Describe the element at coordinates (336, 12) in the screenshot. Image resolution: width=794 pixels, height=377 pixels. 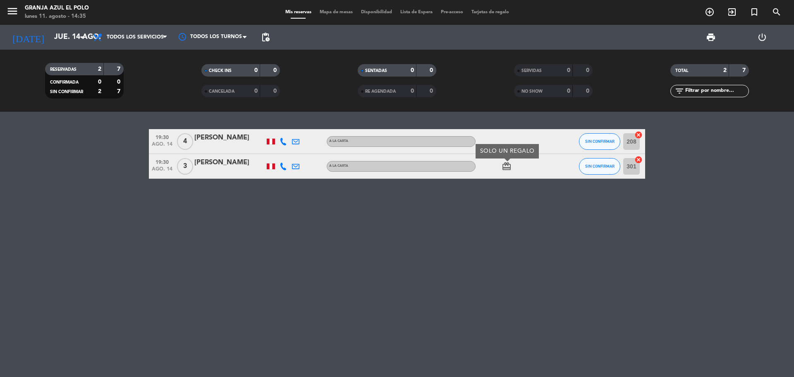
I see `span: Mapa de mesas` at that location.